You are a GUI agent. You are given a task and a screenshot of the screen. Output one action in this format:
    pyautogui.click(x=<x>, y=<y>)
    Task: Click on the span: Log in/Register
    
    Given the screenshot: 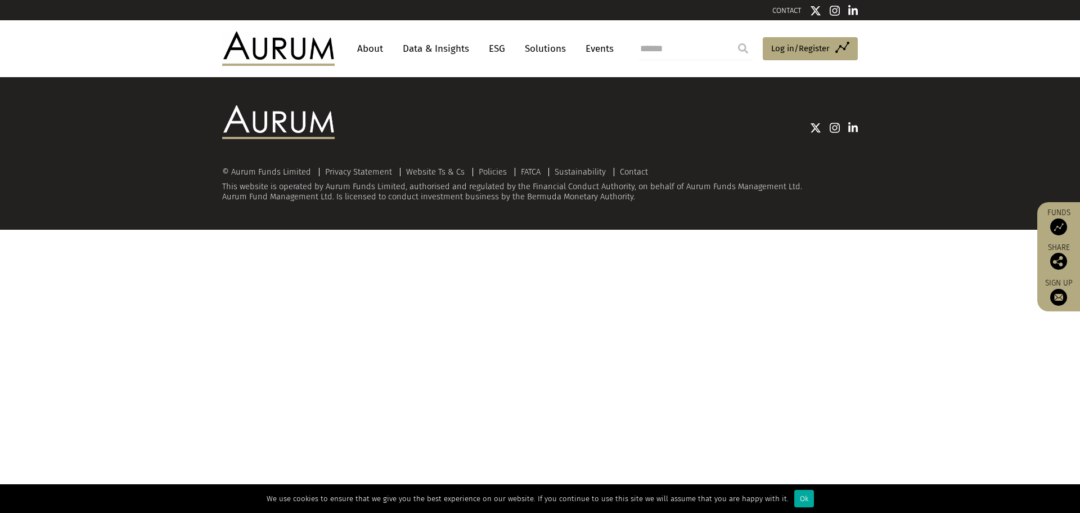 What is the action you would take?
    pyautogui.click(x=801, y=48)
    